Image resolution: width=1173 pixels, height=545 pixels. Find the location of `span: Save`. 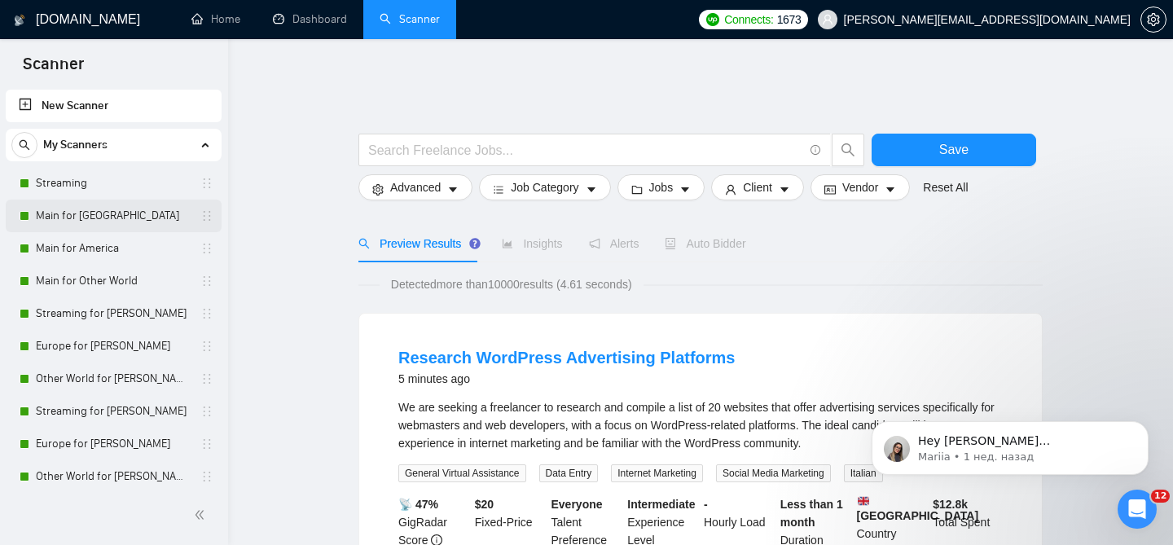

span: Save is located at coordinates (954, 149).